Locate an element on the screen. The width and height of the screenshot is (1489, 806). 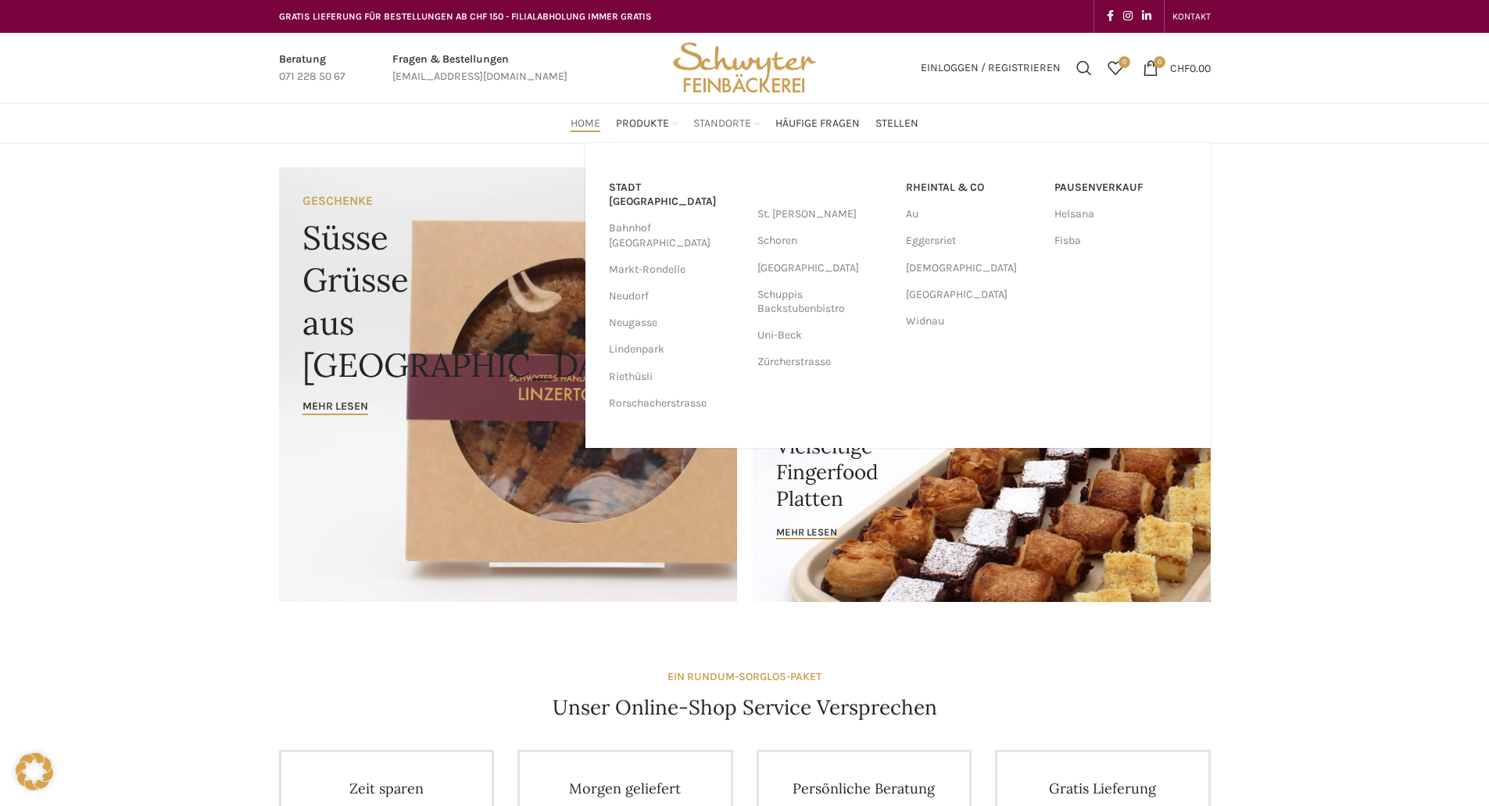
strong: EIN RUNDUM-SORGLOS-PAKET is located at coordinates (744, 676).